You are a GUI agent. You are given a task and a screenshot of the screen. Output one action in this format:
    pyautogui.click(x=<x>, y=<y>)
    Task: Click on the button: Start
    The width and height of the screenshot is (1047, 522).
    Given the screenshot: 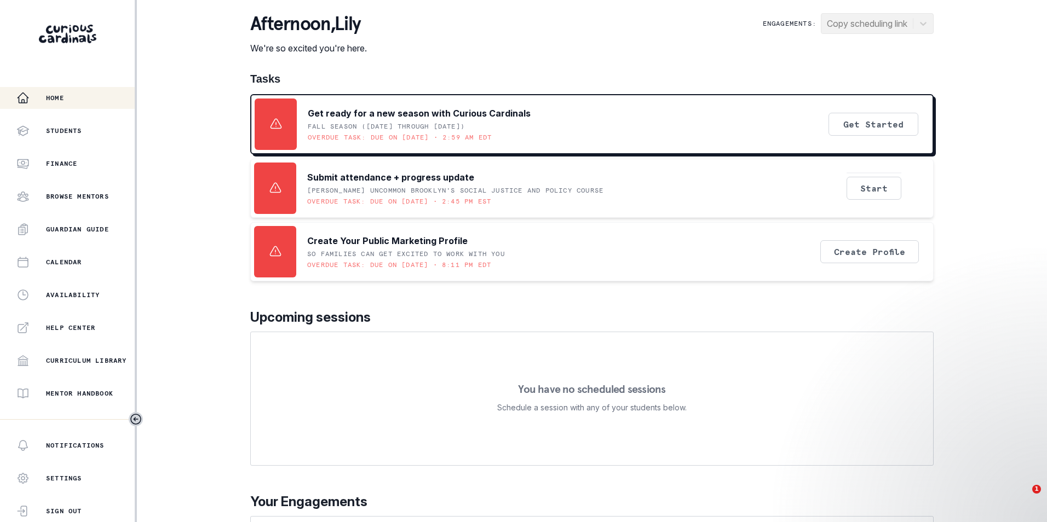 What is the action you would take?
    pyautogui.click(x=874, y=188)
    